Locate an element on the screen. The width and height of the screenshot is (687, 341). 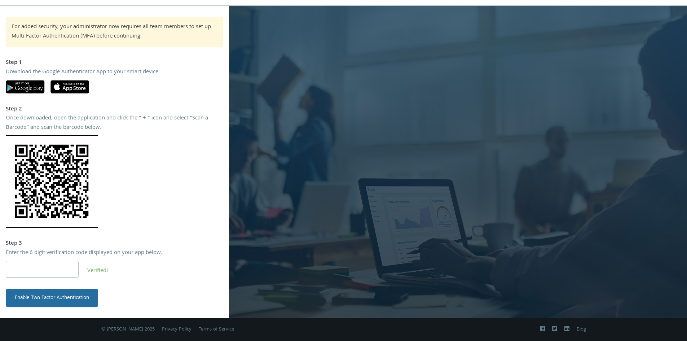
a: Terms of Service is located at coordinates (216, 329).